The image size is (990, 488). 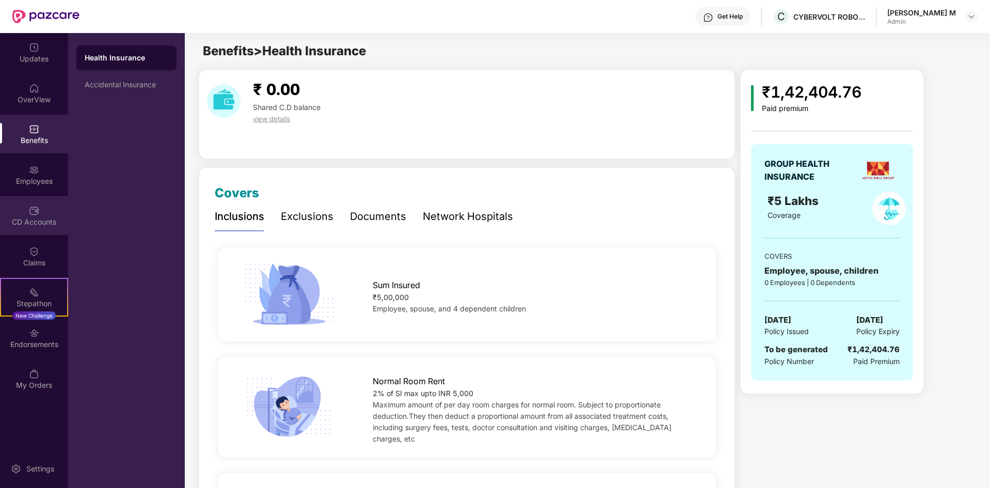 I want to click on span: Employee, spouse, and 4 dependent children, so click(x=449, y=308).